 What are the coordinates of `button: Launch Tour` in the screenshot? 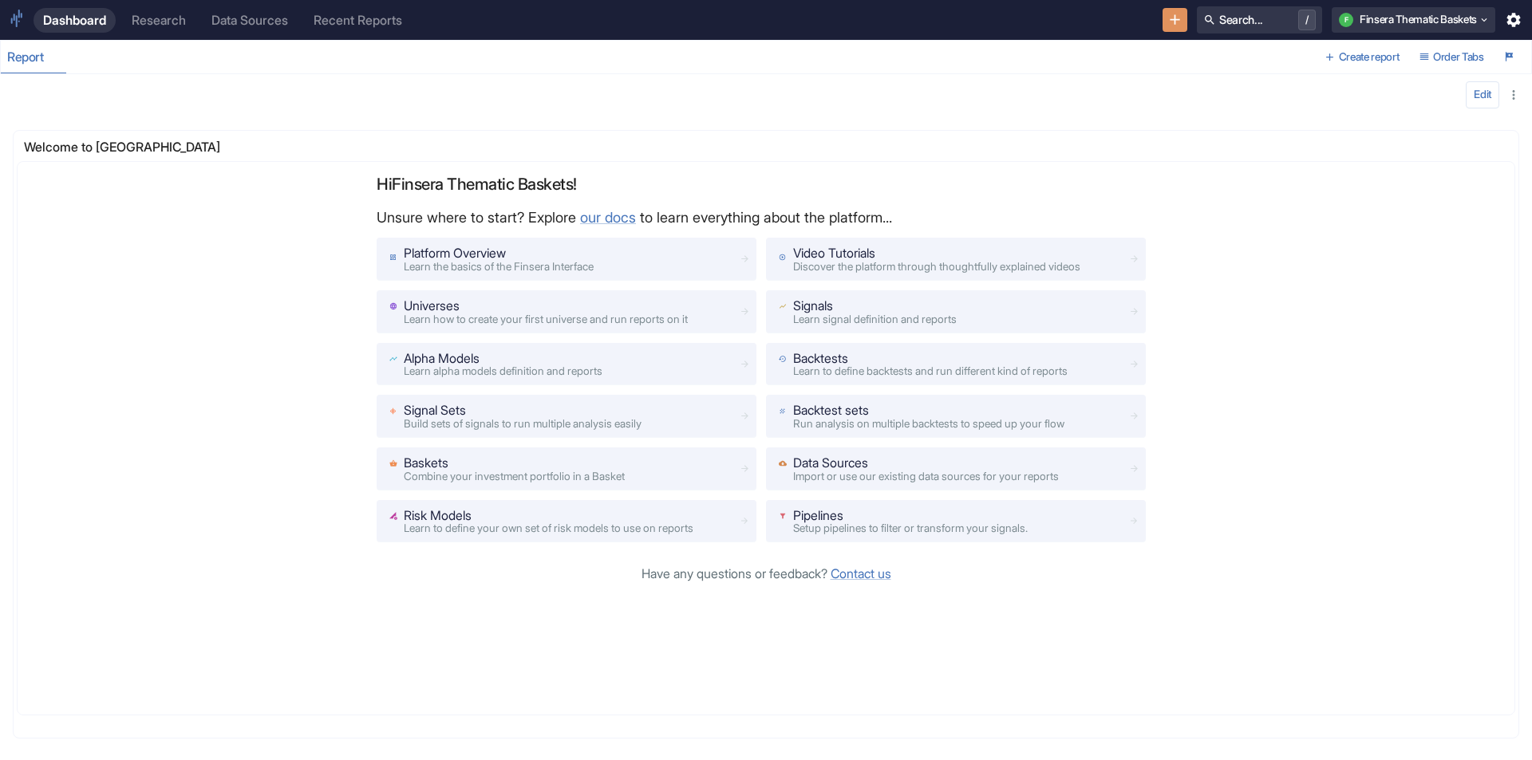 It's located at (1509, 57).